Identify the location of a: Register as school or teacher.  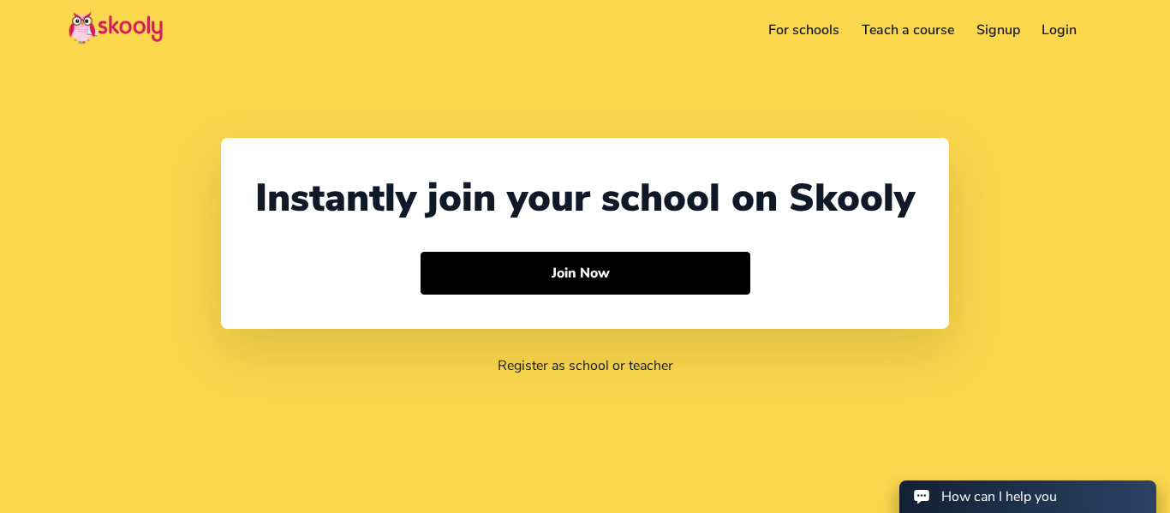
(585, 366).